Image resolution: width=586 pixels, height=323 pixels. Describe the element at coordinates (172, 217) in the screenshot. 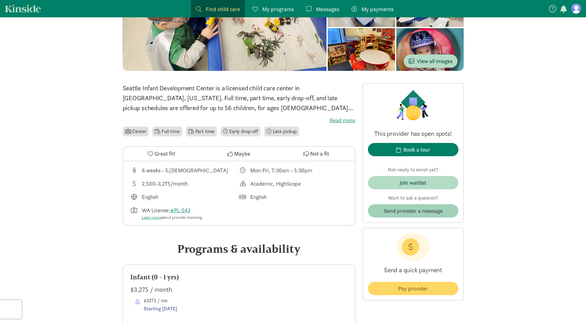

I see `div: about provider licensing.` at that location.